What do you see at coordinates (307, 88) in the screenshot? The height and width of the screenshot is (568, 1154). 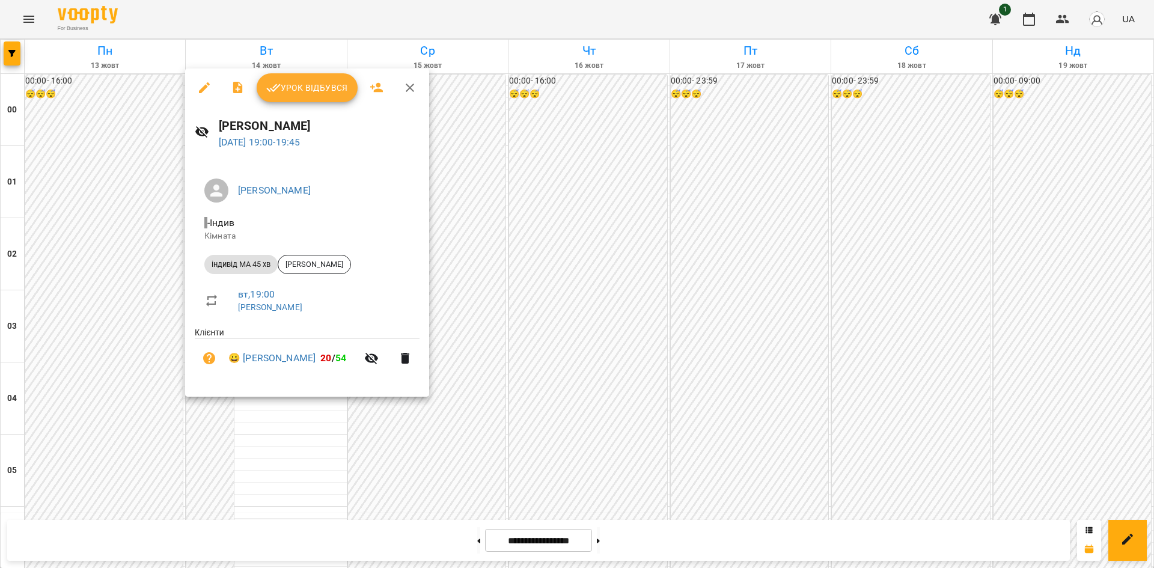 I see `span: Урок відбувся` at bounding box center [307, 88].